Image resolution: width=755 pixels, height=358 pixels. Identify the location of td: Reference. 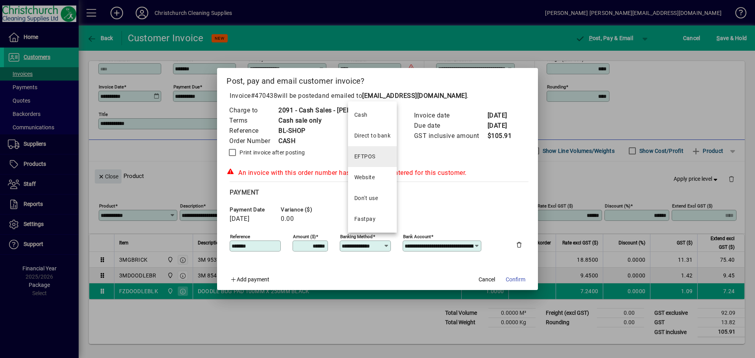
(253, 131).